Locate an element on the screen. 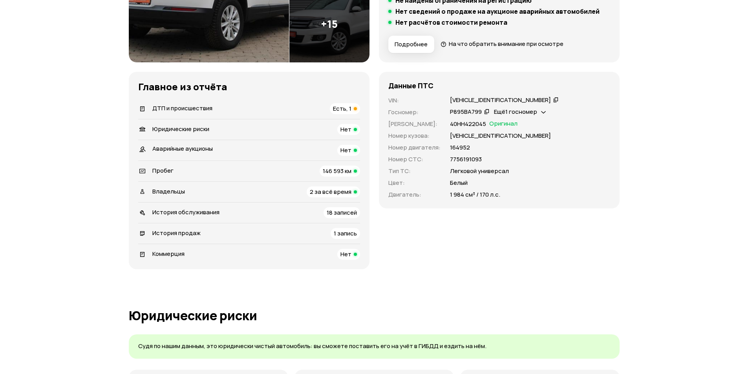 The image size is (748, 374). span: История обслуживания is located at coordinates (186, 212).